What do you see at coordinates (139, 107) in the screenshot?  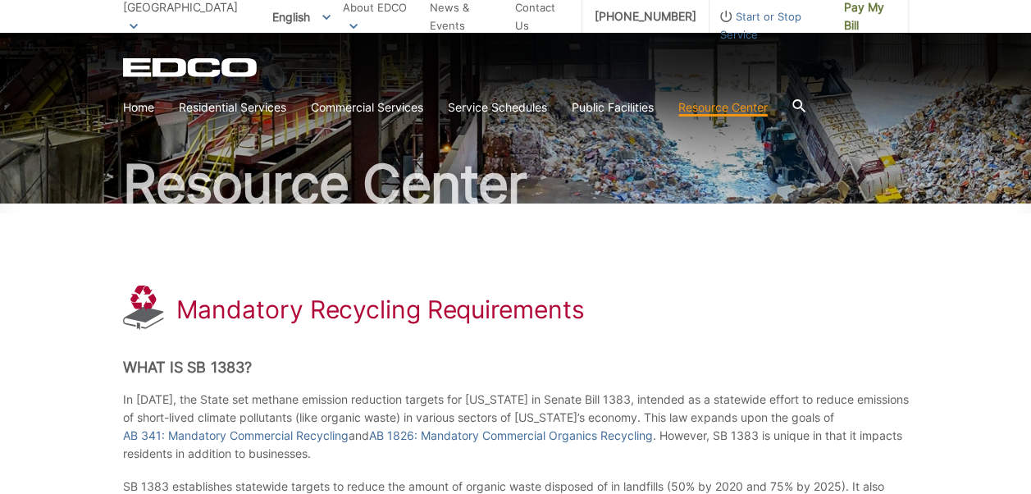 I see `a: Home` at bounding box center [139, 107].